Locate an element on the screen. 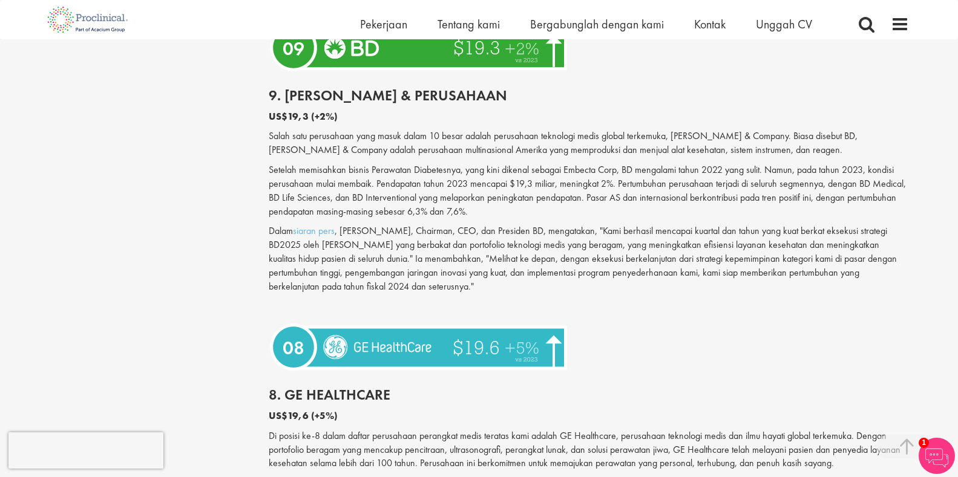 This screenshot has height=477, width=958. font: Di posisi ke-8 dalam daftar perusahaan perangkat medis teratas kami adalah GE Healthcare, perusah... is located at coordinates (584, 450).